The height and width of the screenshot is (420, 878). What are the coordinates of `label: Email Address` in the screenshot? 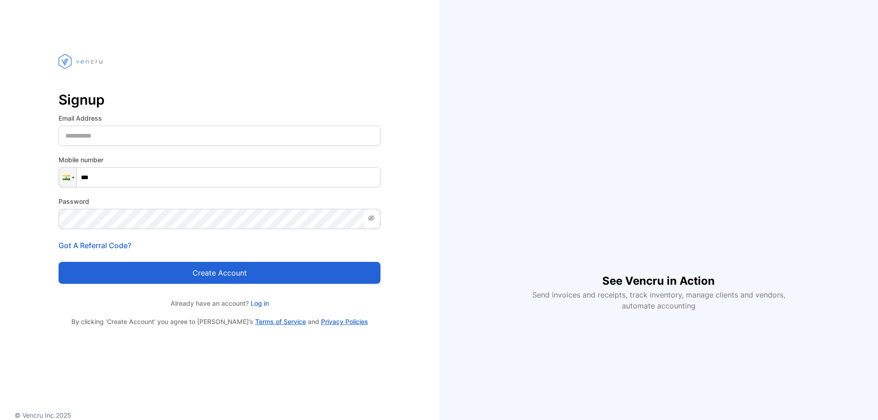 It's located at (219, 118).